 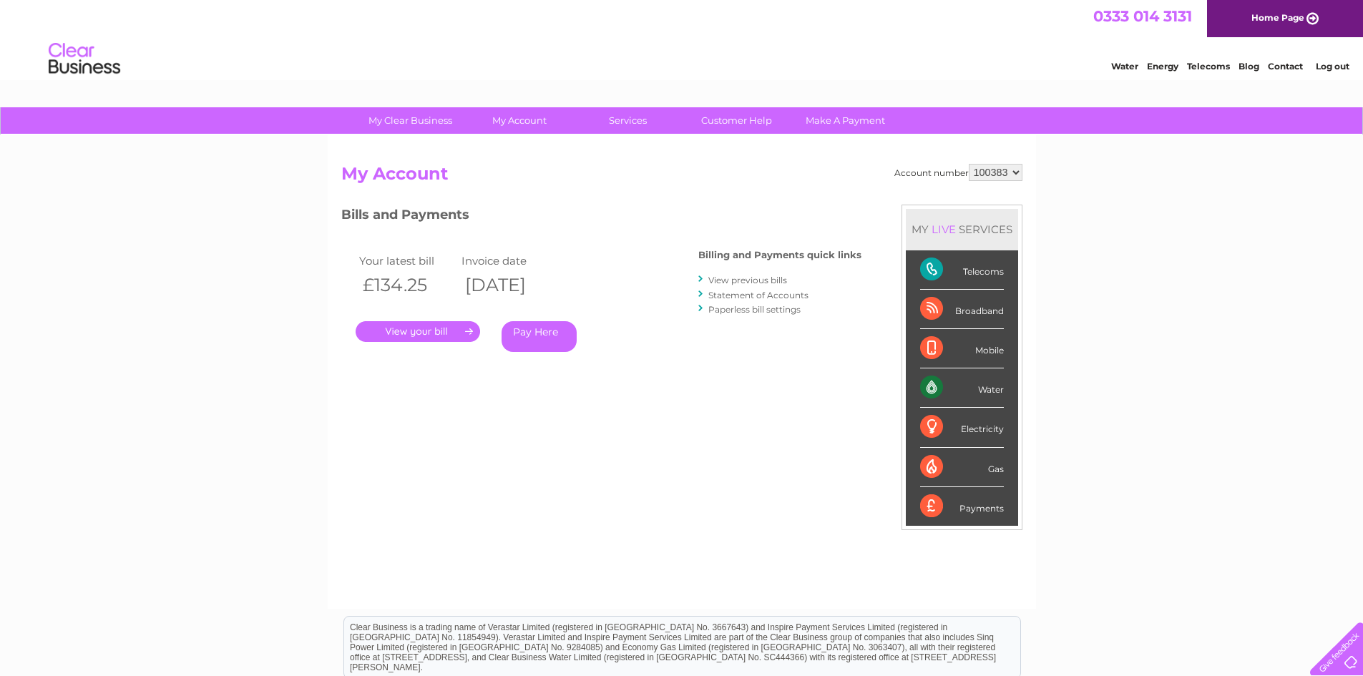 I want to click on a: Contact, so click(x=1285, y=66).